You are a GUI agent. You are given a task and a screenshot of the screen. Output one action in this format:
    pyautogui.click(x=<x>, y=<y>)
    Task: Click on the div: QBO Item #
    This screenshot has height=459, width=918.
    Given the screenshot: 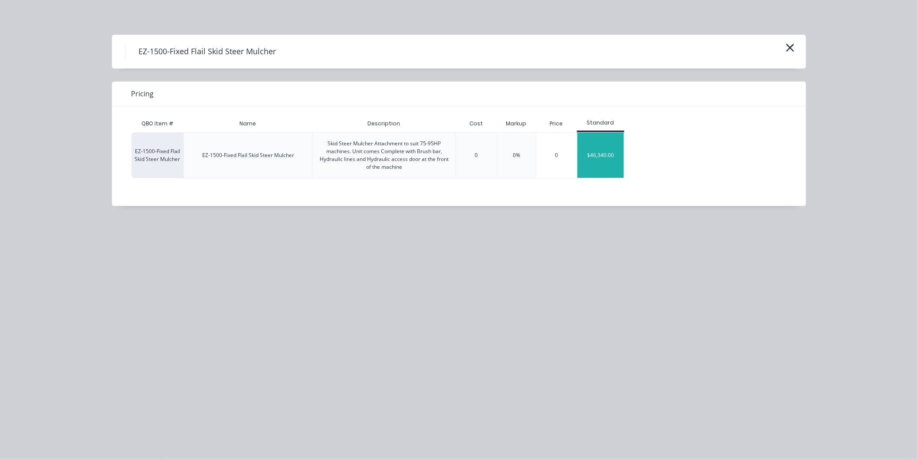 What is the action you would take?
    pyautogui.click(x=157, y=124)
    